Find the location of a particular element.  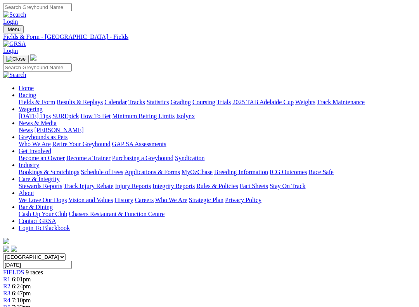

a: Cash Up Your Club is located at coordinates (43, 214).